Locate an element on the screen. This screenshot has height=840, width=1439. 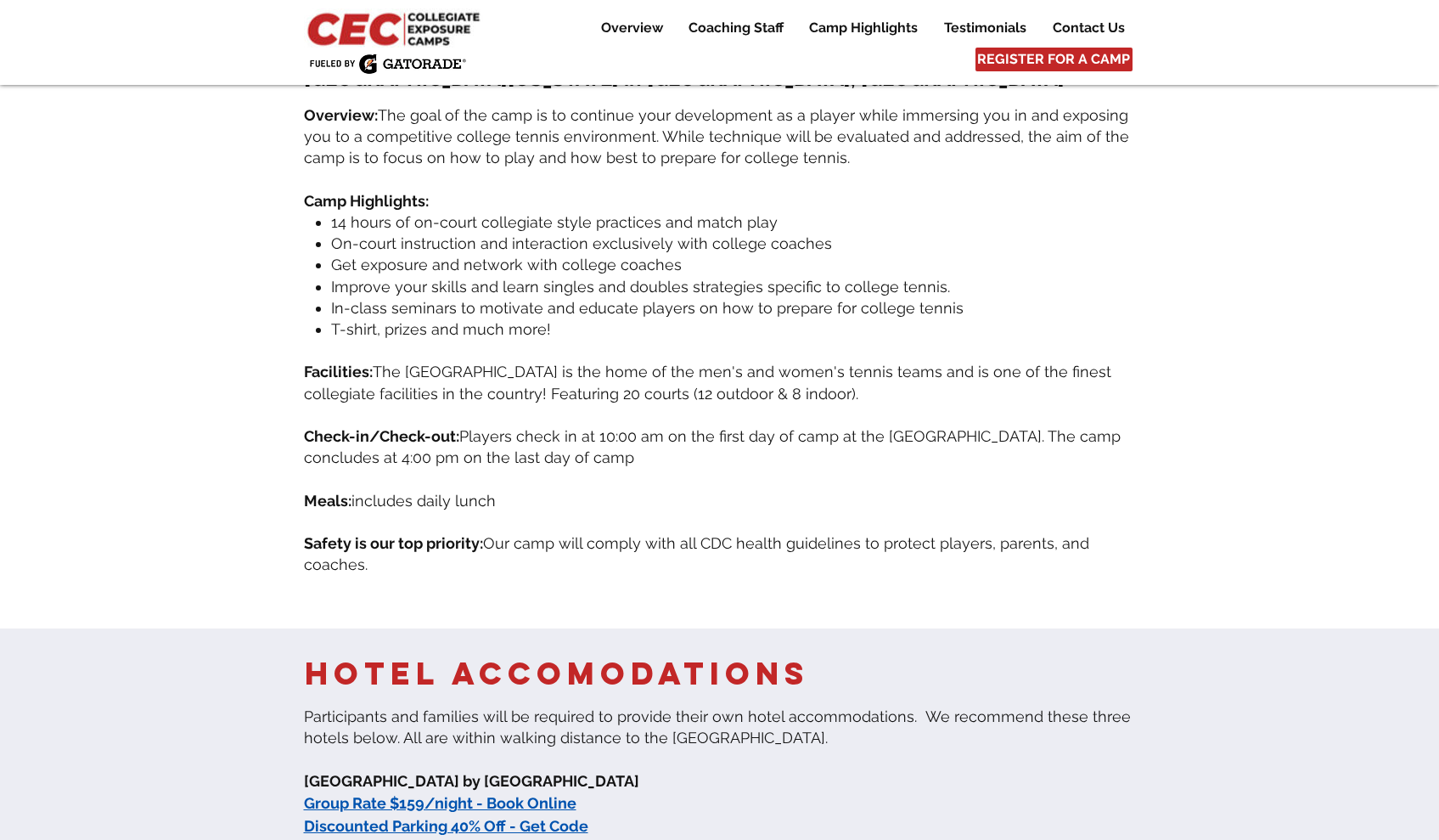
span: Facilities: is located at coordinates (337, 371).